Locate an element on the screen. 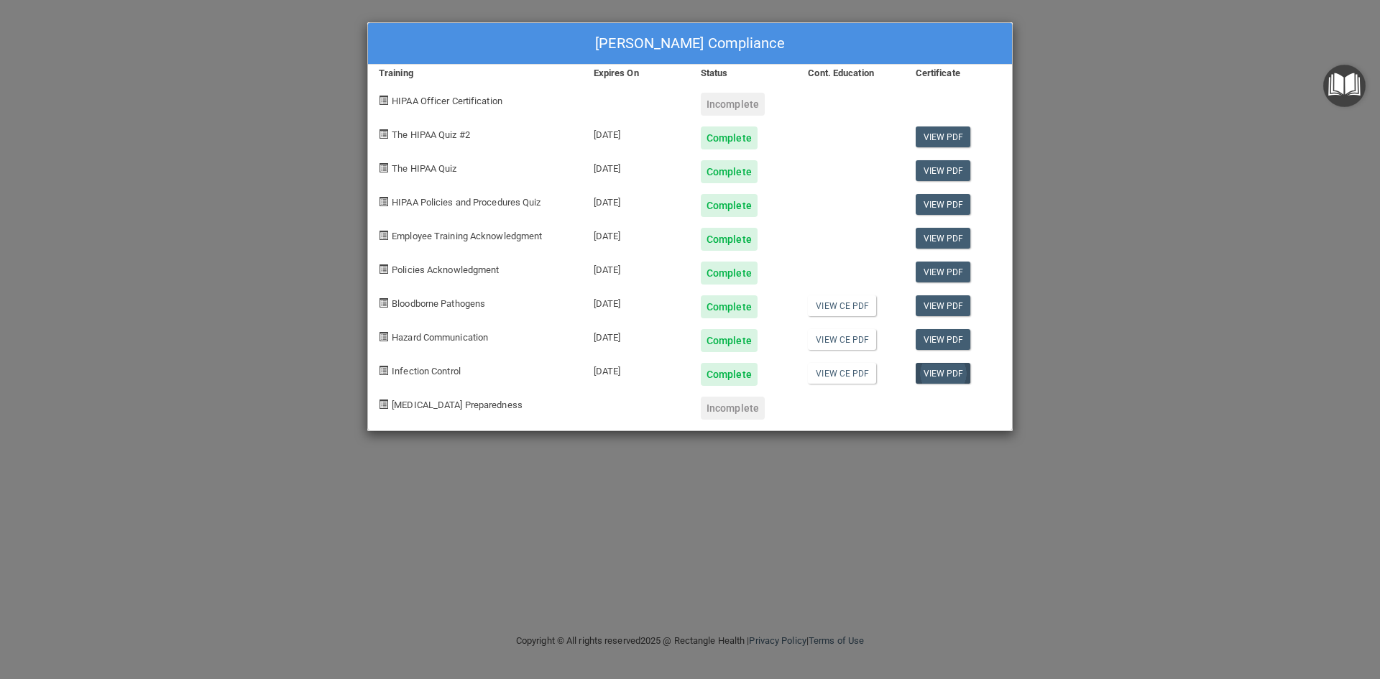  span: HIPAA Officer Certification is located at coordinates (447, 101).